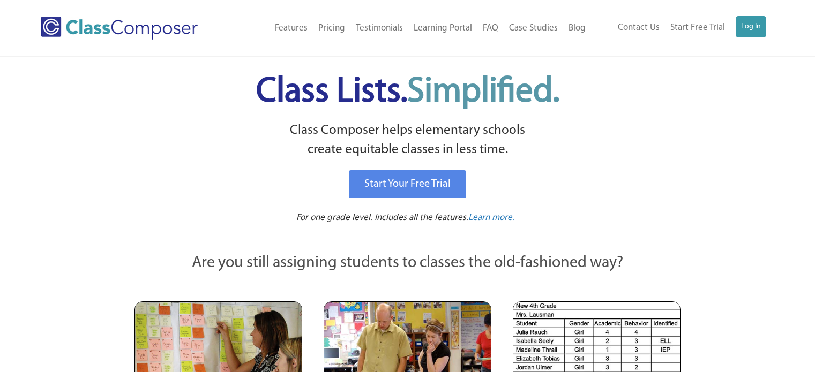 This screenshot has height=372, width=815. Describe the element at coordinates (491, 218) in the screenshot. I see `a: Learn more.` at that location.